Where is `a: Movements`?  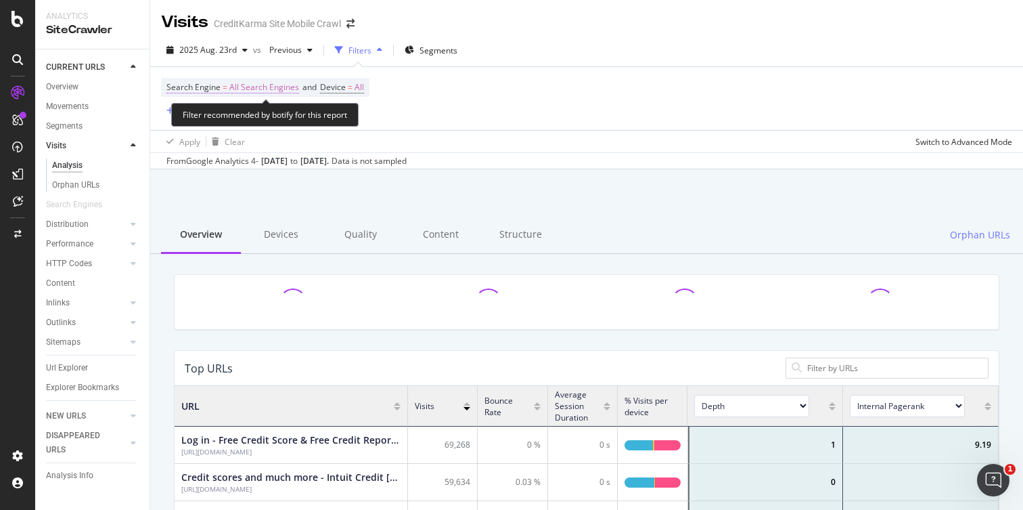 a: Movements is located at coordinates (93, 106).